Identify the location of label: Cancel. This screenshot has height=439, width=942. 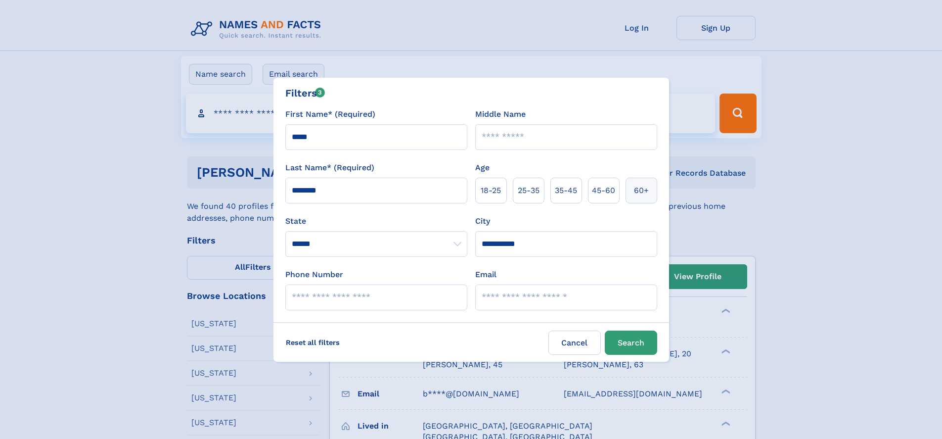
(575, 342).